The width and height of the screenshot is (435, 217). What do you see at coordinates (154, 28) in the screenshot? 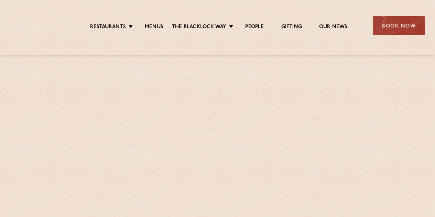
I see `a: Menus` at bounding box center [154, 28].